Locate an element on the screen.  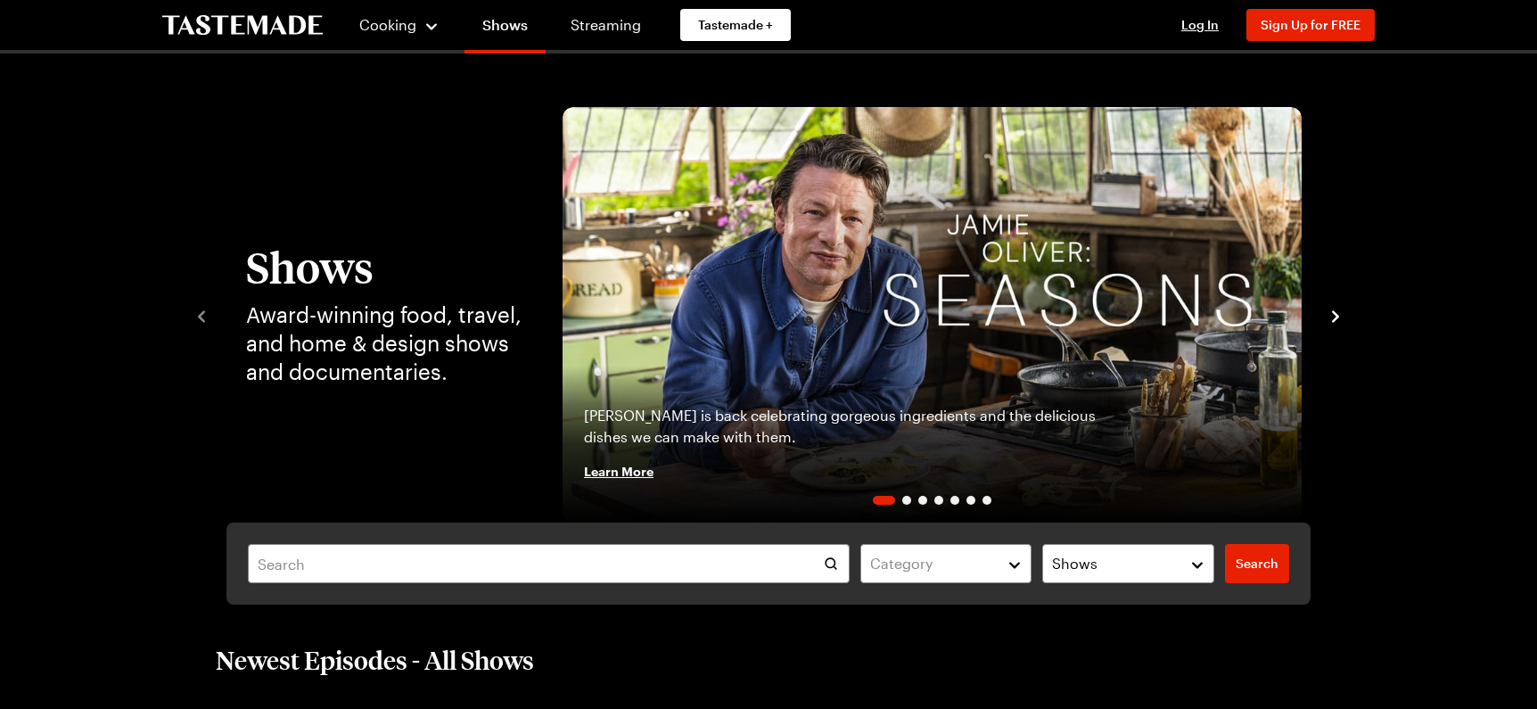
span: Learn More is located at coordinates (619, 471).